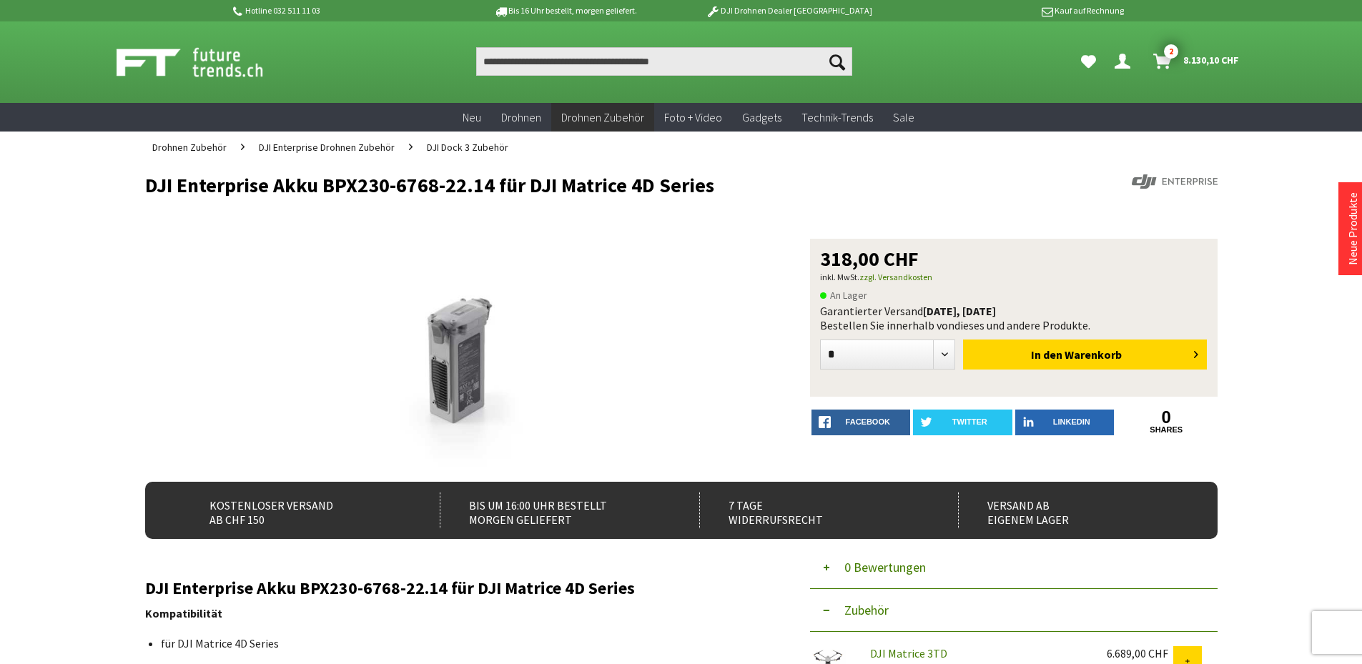 The width and height of the screenshot is (1362, 664). I want to click on a: zzgl. Versandkosten, so click(896, 277).